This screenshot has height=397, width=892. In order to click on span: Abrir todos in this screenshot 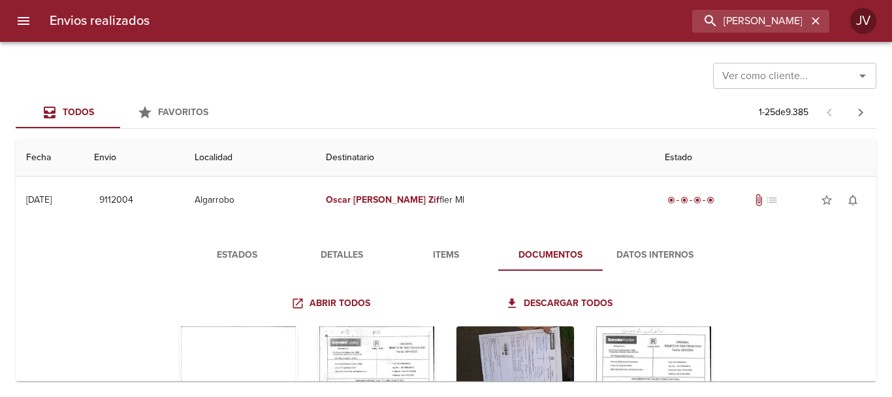, I will do `click(332, 303)`.